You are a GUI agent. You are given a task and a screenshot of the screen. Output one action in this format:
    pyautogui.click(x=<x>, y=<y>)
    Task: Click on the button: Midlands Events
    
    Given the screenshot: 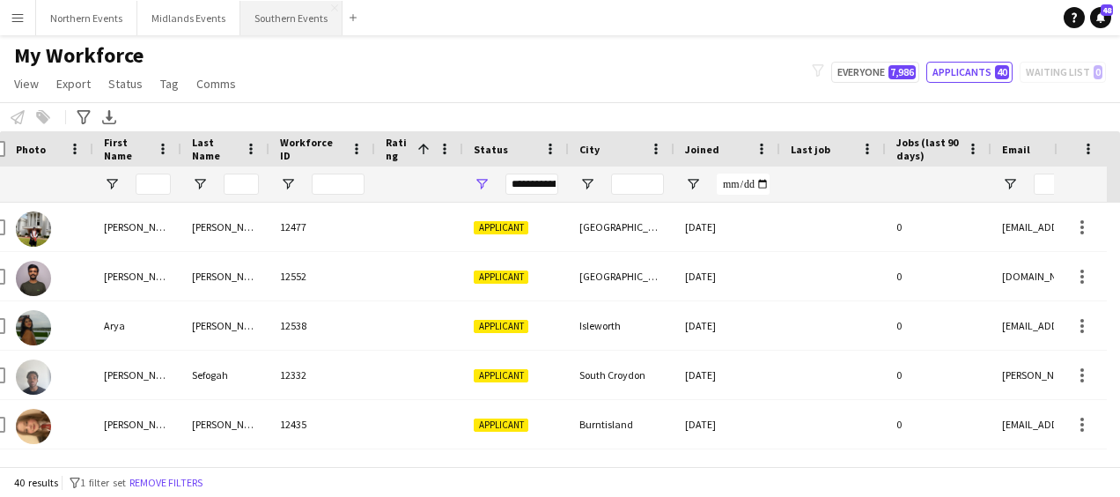 What is the action you would take?
    pyautogui.click(x=189, y=18)
    